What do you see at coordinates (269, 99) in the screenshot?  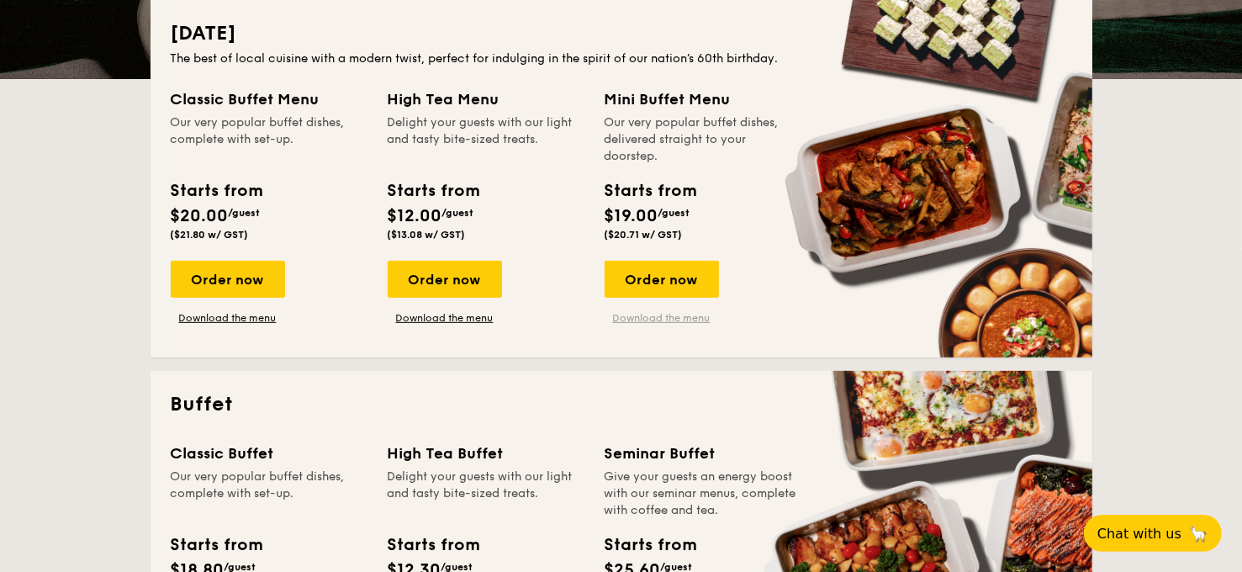 I see `div: Classic Buffet Menu` at bounding box center [269, 99].